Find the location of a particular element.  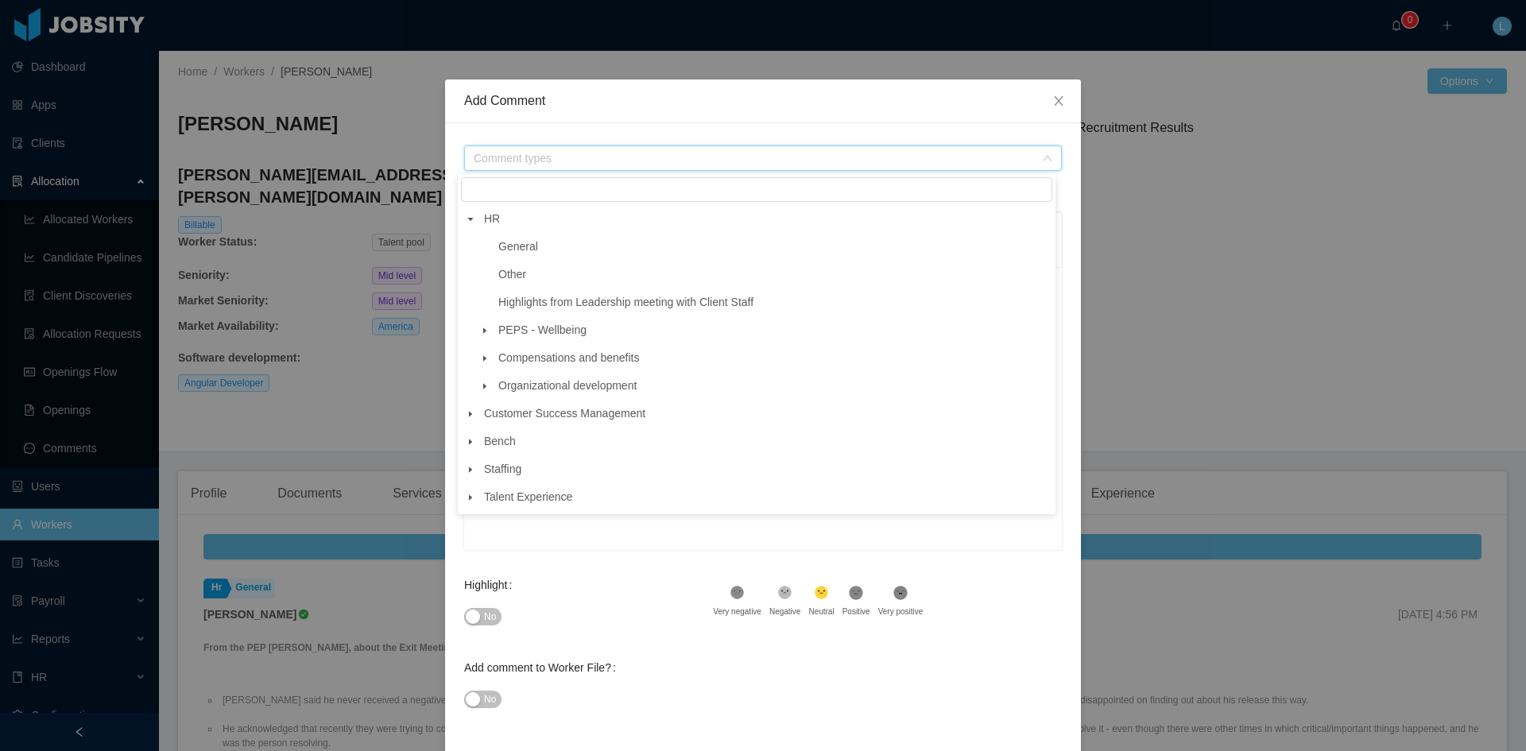

label: Highlight is located at coordinates (491, 585).